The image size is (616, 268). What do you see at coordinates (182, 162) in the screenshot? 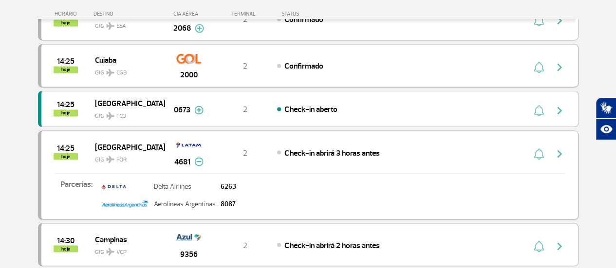
I see `span: 4681` at bounding box center [182, 162].